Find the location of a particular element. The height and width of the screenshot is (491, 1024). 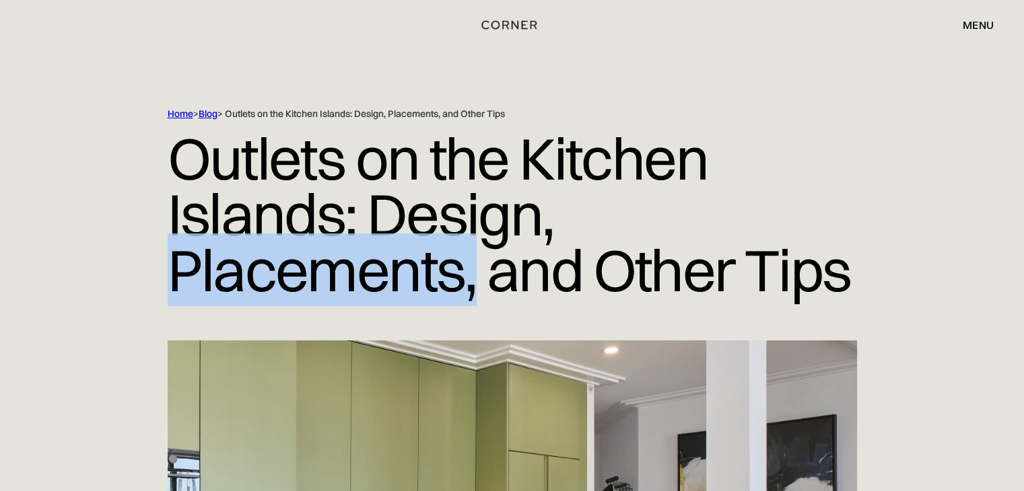

div: > > Outlets on the Kitchen Islands: Design, Placements, and Other Tips is located at coordinates (484, 114).